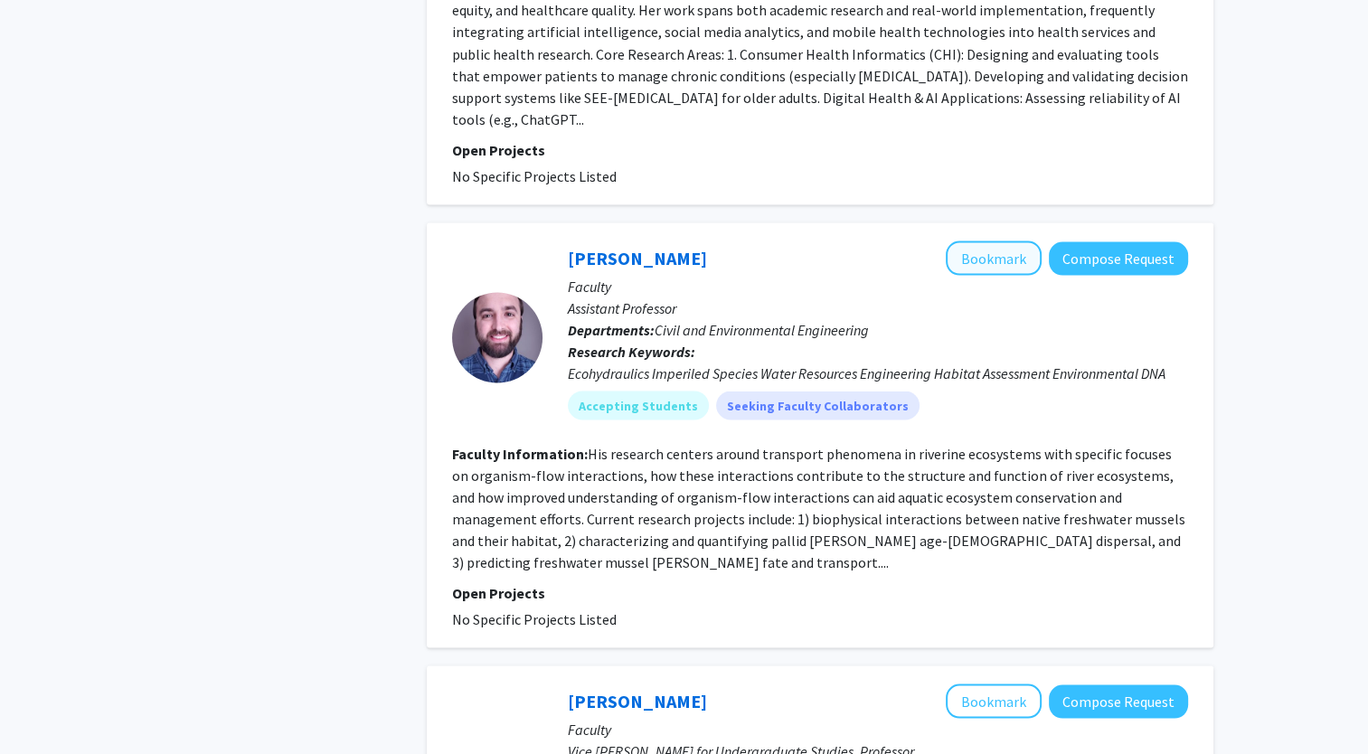 Image resolution: width=1368 pixels, height=754 pixels. I want to click on button: Compose Request to Brandon Sansom, so click(1118, 258).